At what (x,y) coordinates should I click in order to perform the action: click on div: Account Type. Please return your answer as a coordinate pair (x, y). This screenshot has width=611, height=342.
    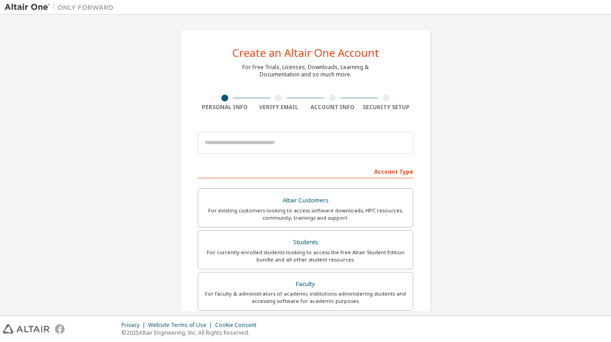
    Looking at the image, I should click on (305, 171).